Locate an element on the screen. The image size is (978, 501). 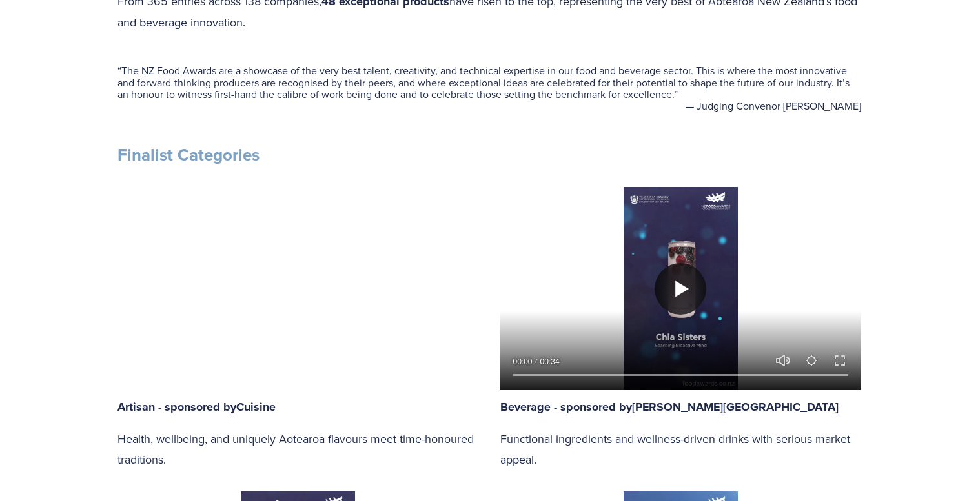
strong: Finalist Categories is located at coordinates (188, 155).